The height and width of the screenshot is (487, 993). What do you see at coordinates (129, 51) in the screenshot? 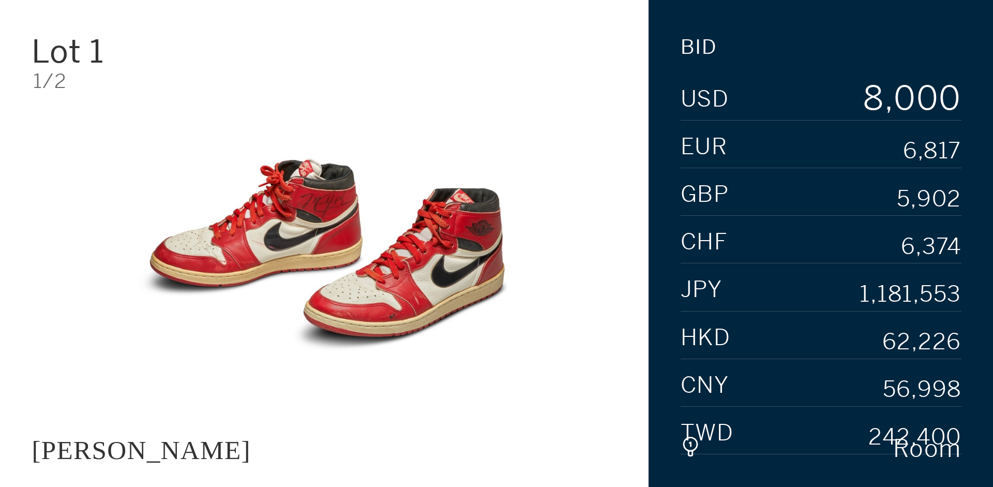
I see `div: Lot 1` at bounding box center [129, 51].